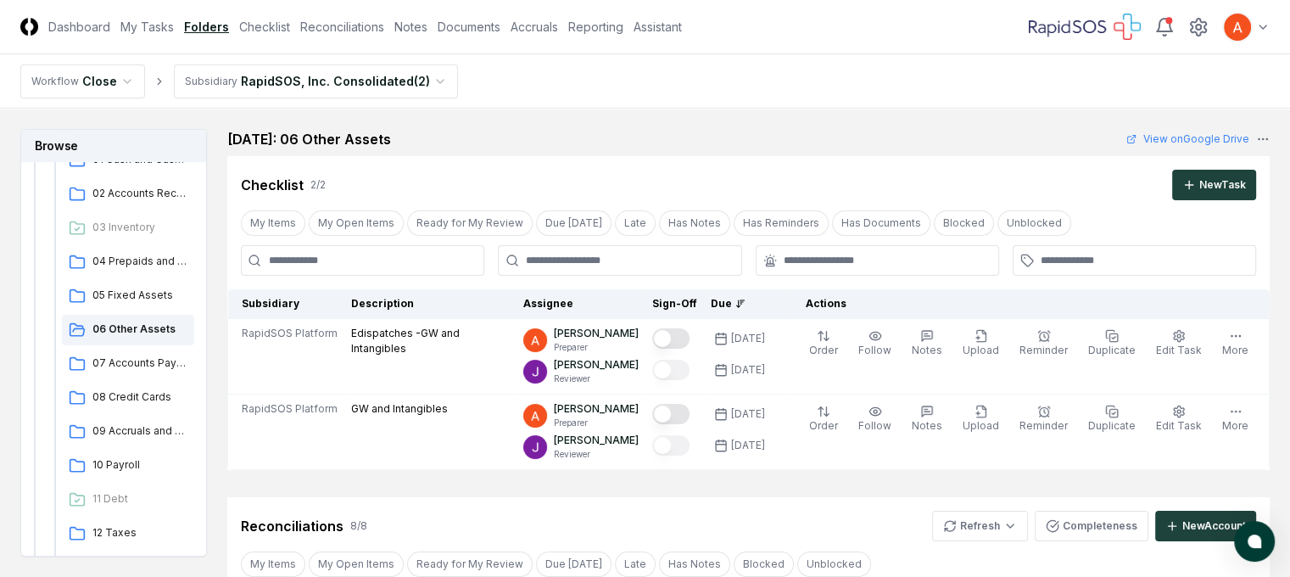  What do you see at coordinates (411, 26) in the screenshot?
I see `a: Notes` at bounding box center [411, 26].